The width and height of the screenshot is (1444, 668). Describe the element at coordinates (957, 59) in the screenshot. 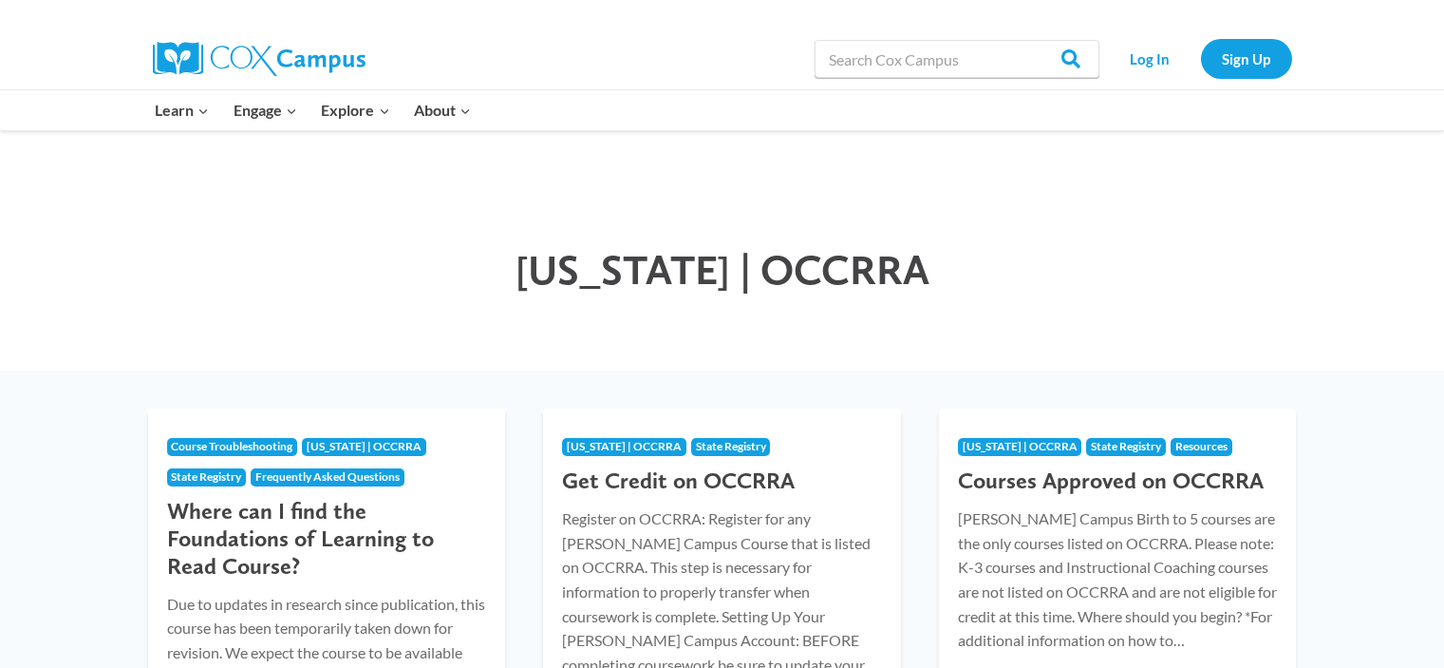

I see `input: Search Cox Campus` at that location.